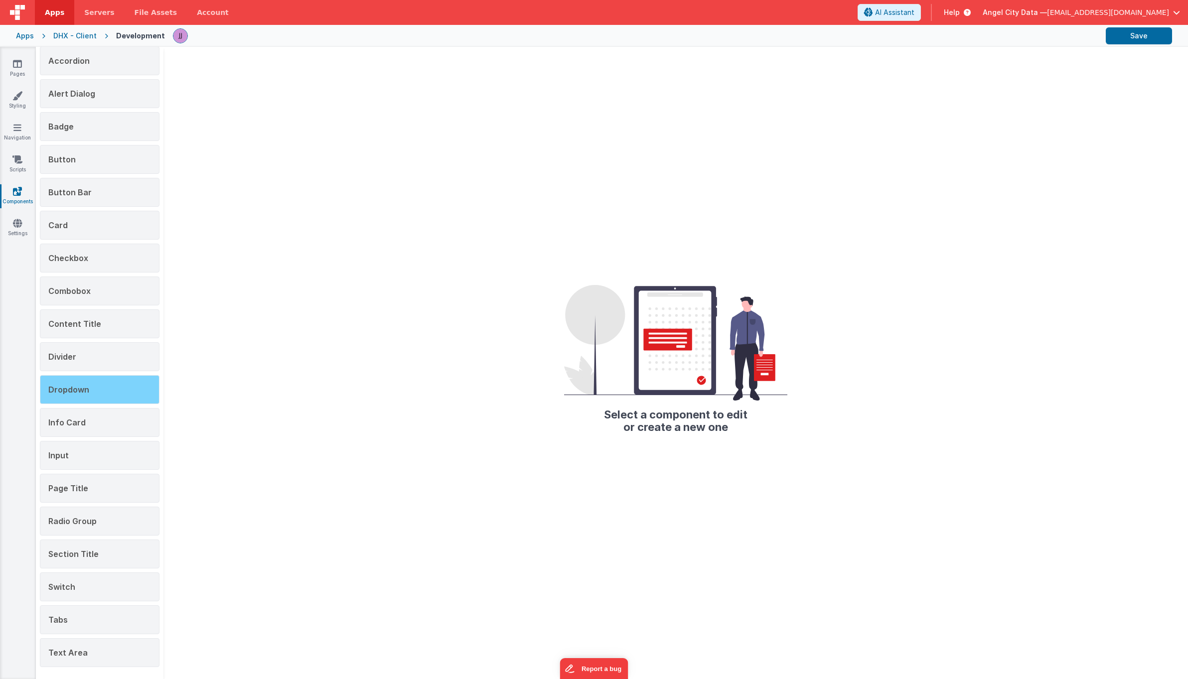  What do you see at coordinates (894, 12) in the screenshot?
I see `span: AI Assistant` at bounding box center [894, 12].